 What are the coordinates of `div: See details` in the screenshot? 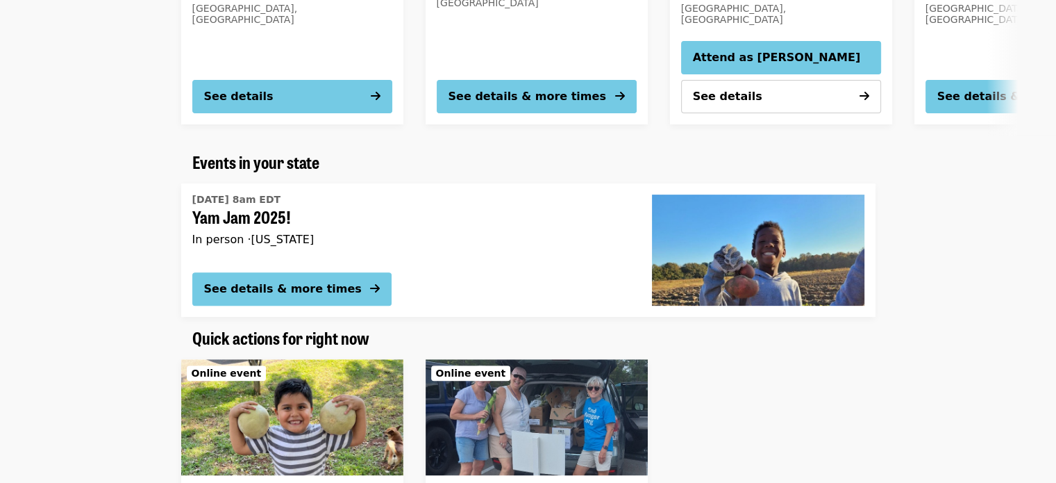 It's located at (239, 97).